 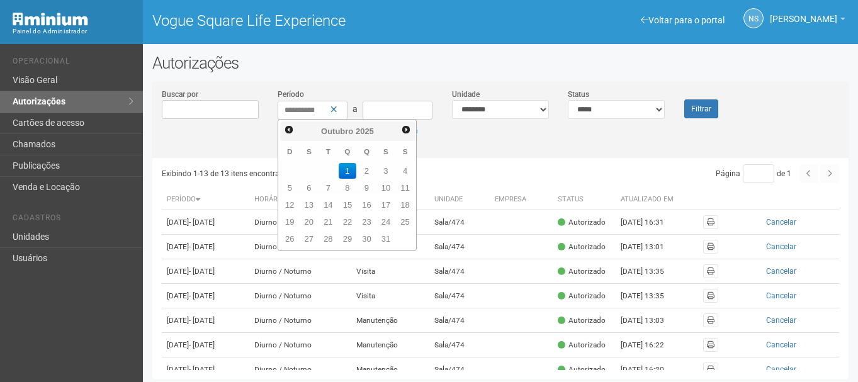 What do you see at coordinates (386, 222) in the screenshot?
I see `a: 24` at bounding box center [386, 222].